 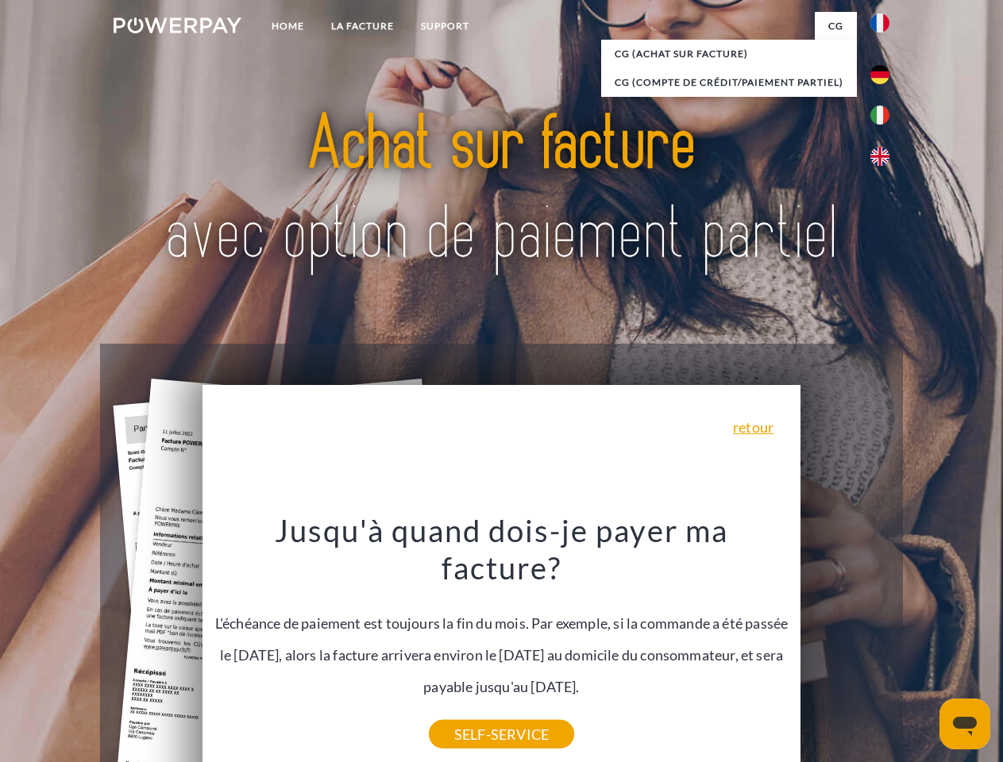 I want to click on a: retour, so click(x=753, y=427).